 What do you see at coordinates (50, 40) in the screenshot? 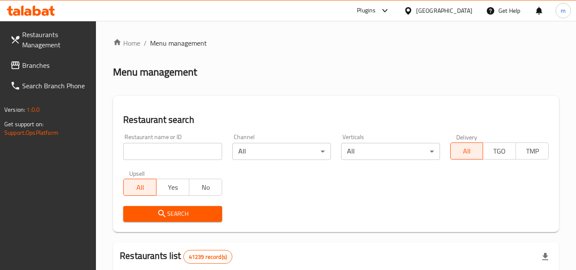
I see `a: Restaurants Management` at bounding box center [50, 40].